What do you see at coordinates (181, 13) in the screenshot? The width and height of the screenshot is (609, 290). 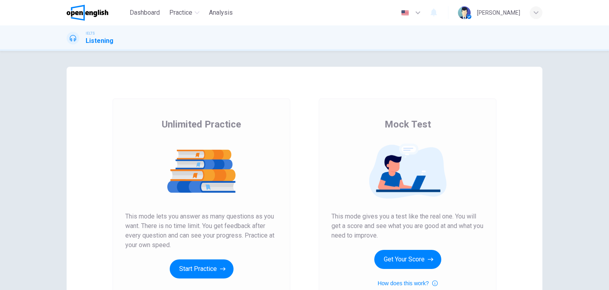 I see `span: Practice` at bounding box center [181, 13].